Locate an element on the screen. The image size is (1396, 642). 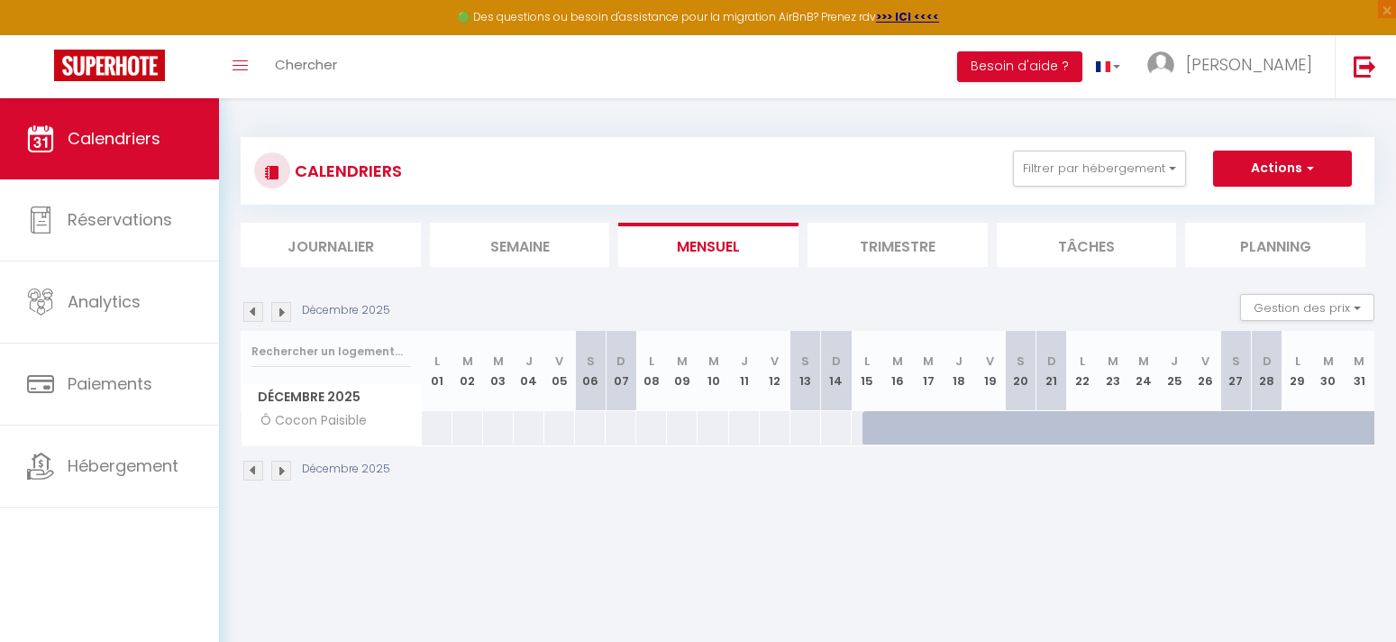
th: 16 is located at coordinates (898, 371).